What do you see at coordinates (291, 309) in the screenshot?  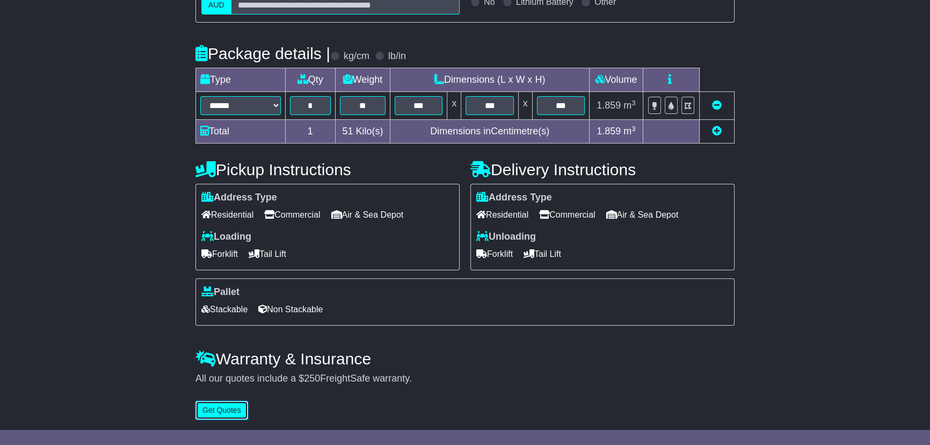 I see `span: Non Stackable` at bounding box center [291, 309].